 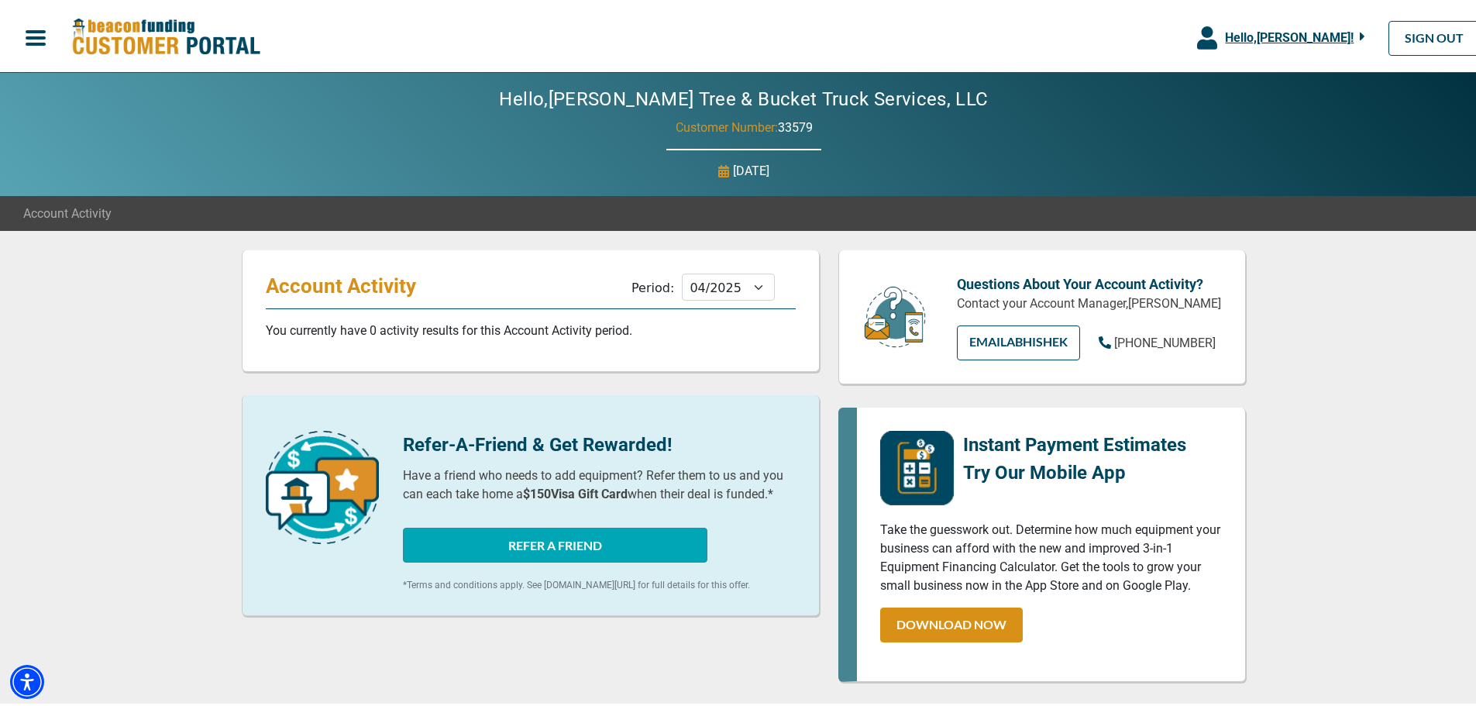 I want to click on b: $150 Visa Gift Card, so click(x=575, y=491).